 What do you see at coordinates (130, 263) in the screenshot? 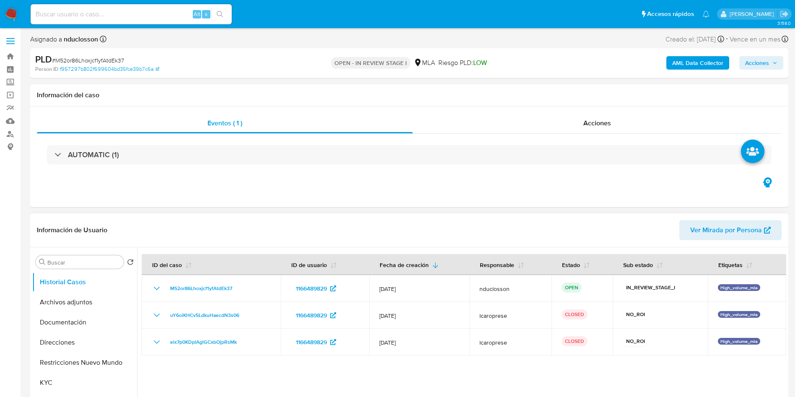
I see `button: Volver al orden por defecto` at bounding box center [130, 263].